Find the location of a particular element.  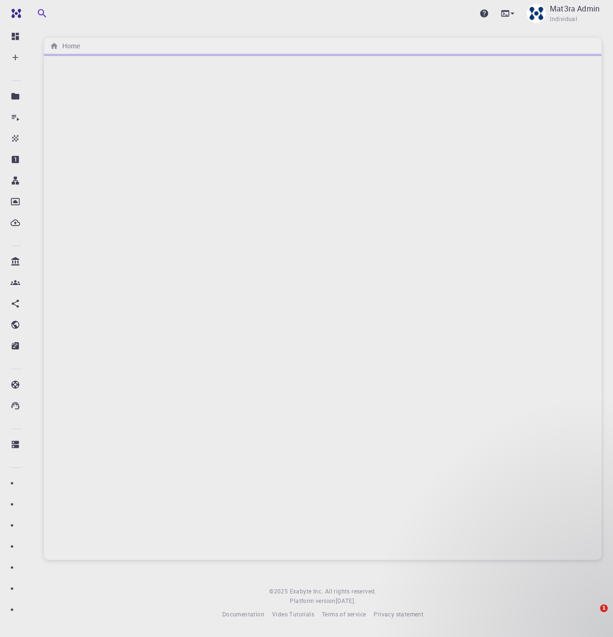

span: Individual is located at coordinates (564, 19).